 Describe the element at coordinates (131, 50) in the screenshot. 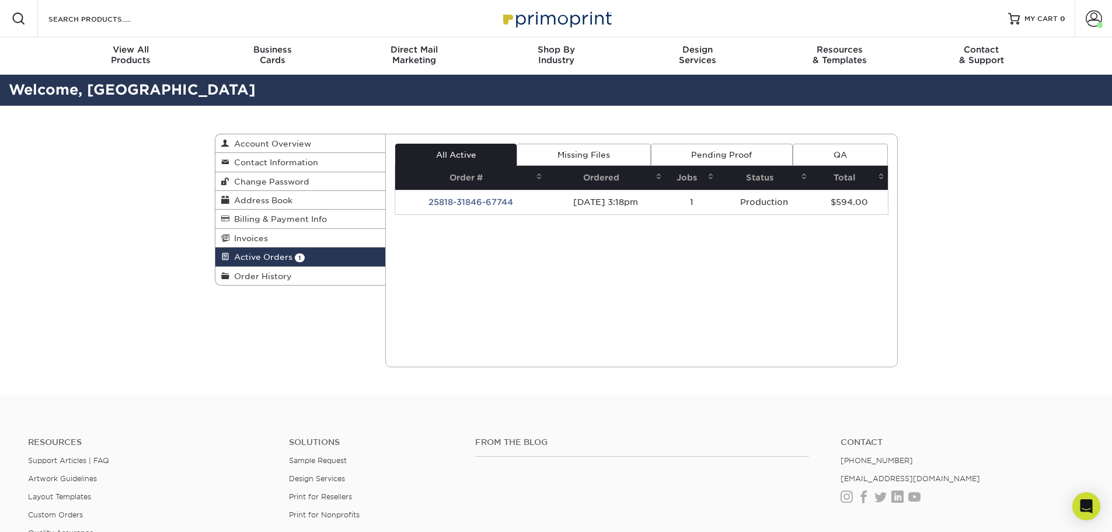

I see `span: View All` at that location.